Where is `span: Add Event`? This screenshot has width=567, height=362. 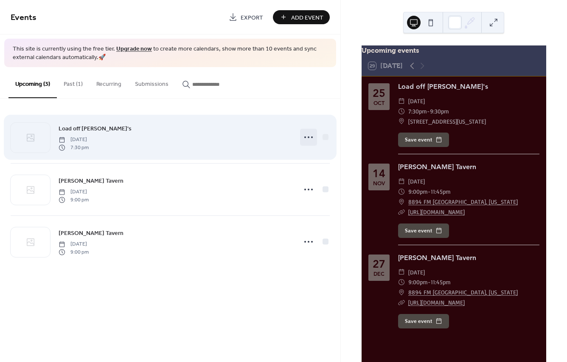
span: Add Event is located at coordinates (308, 17).